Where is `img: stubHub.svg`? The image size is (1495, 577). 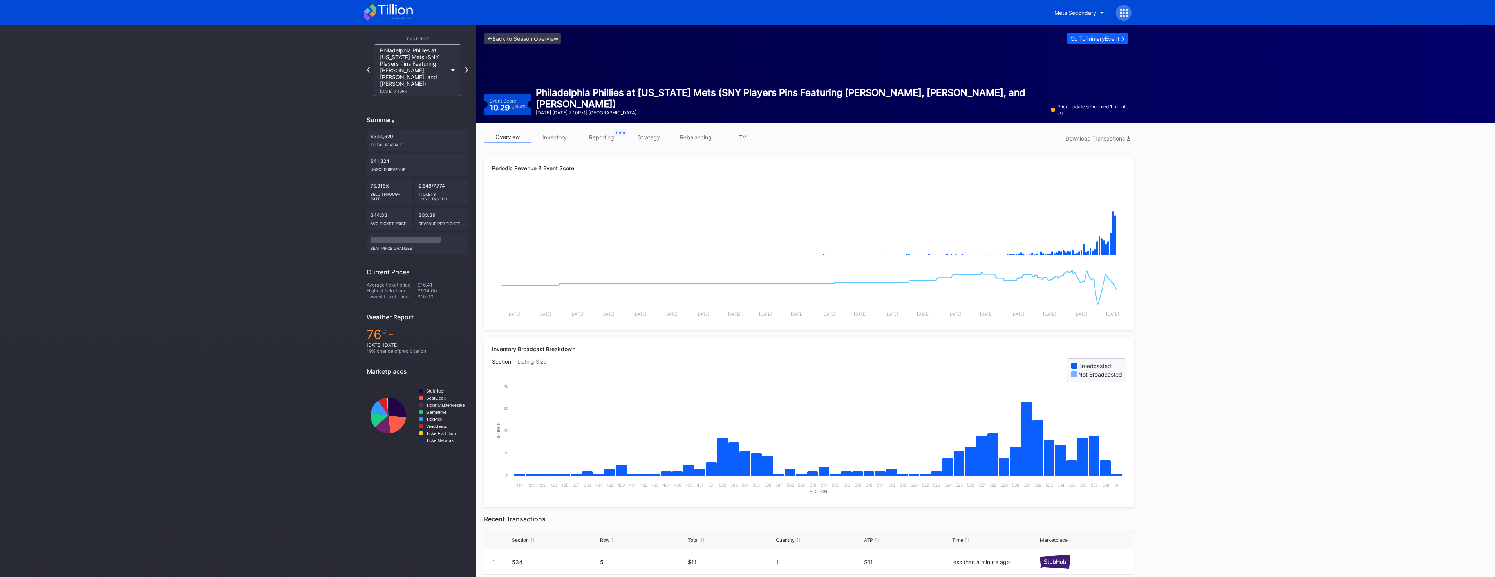 img: stubHub.svg is located at coordinates (1055, 562).